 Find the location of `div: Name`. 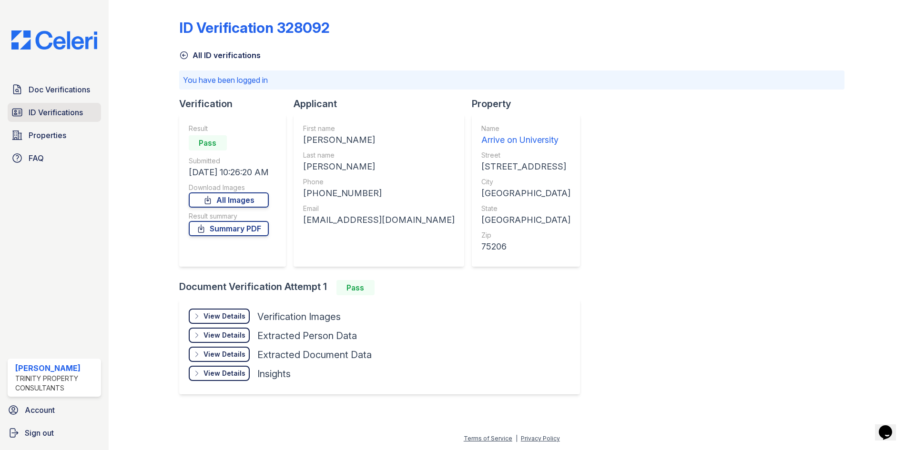

div: Name is located at coordinates (526, 129).